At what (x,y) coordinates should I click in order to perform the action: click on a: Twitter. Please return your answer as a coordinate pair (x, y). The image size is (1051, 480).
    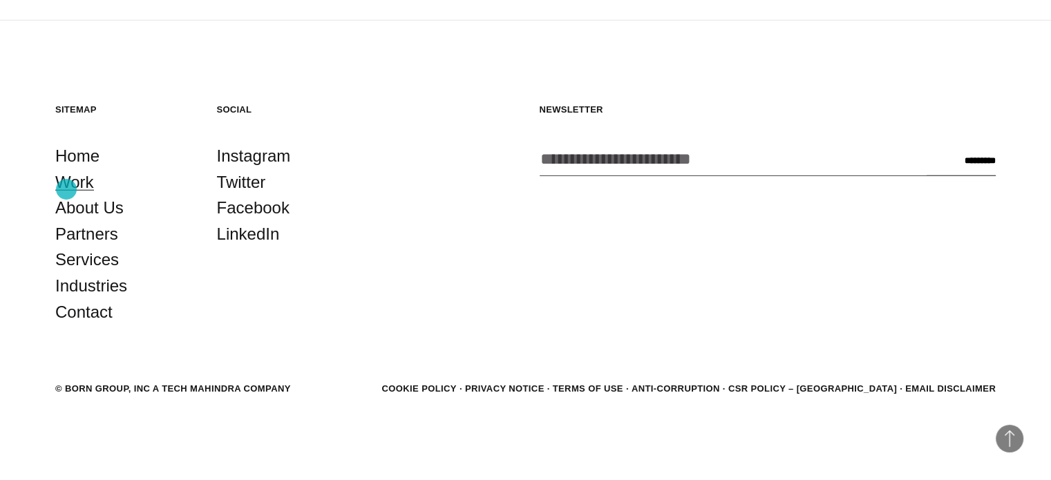
    Looking at the image, I should click on (241, 182).